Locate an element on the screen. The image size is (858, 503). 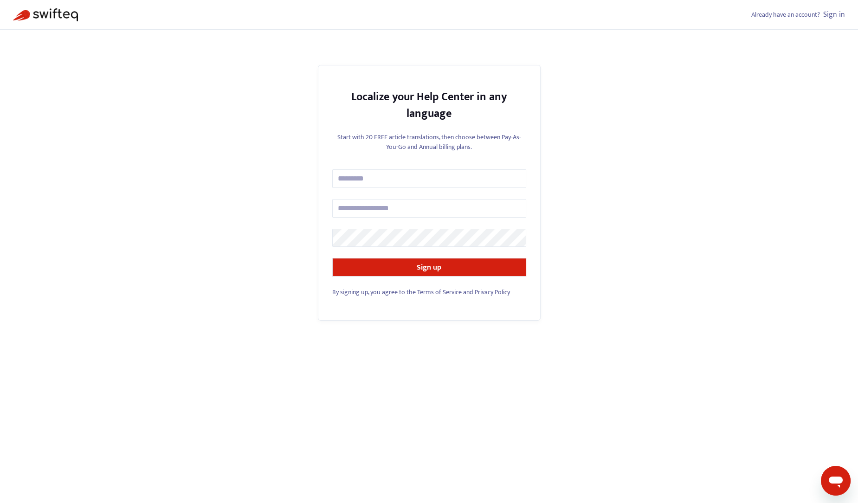
div: and is located at coordinates (429, 292).